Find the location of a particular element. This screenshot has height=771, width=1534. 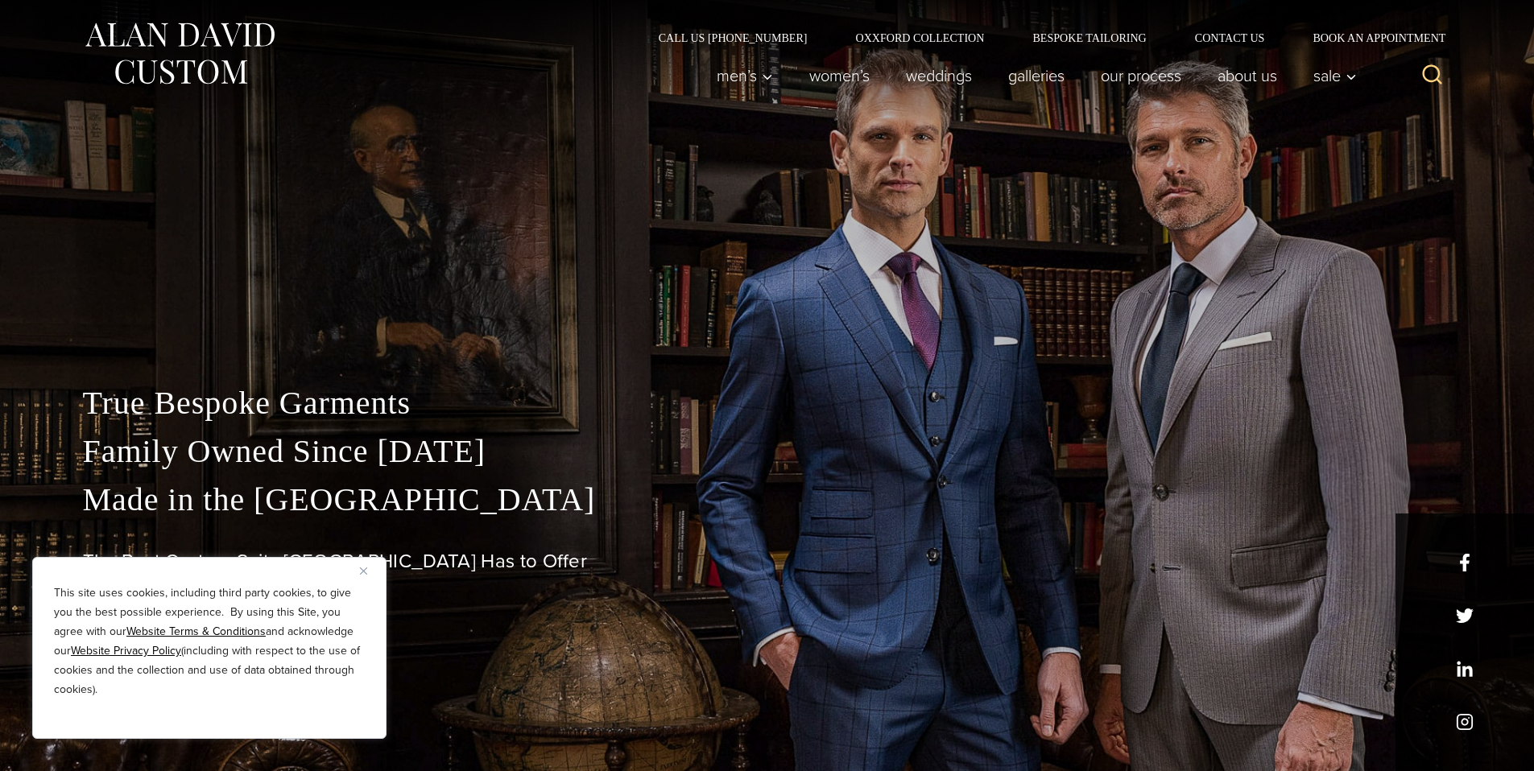

span: Men’s is located at coordinates (745, 76).